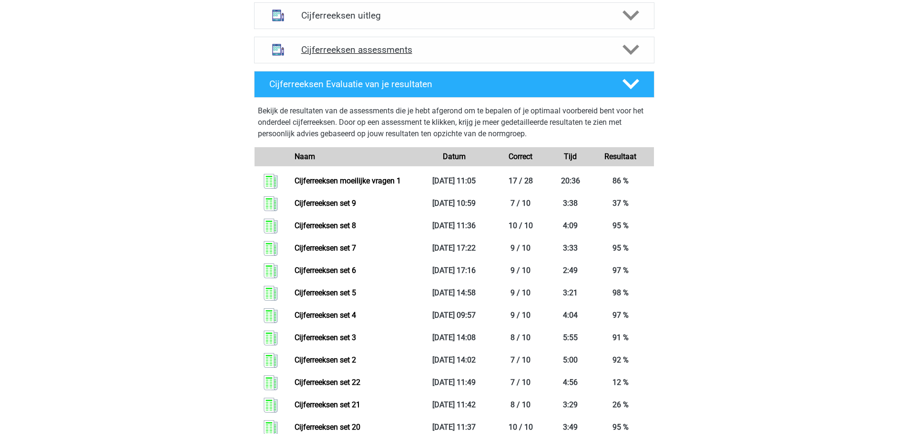 The width and height of the screenshot is (908, 434). Describe the element at coordinates (325, 315) in the screenshot. I see `a: Cijferreeksen set 4` at that location.